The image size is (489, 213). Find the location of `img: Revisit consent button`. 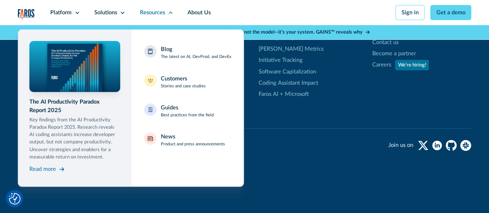

img: Revisit consent button is located at coordinates (15, 199).